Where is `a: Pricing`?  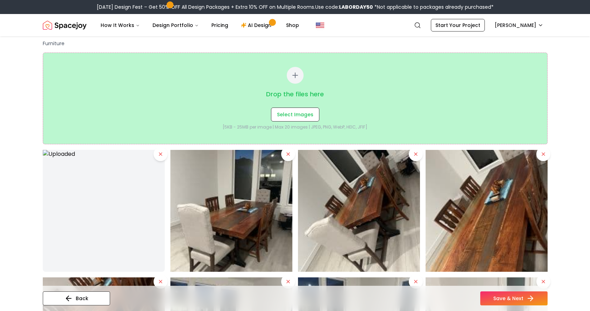 a: Pricing is located at coordinates (220, 25).